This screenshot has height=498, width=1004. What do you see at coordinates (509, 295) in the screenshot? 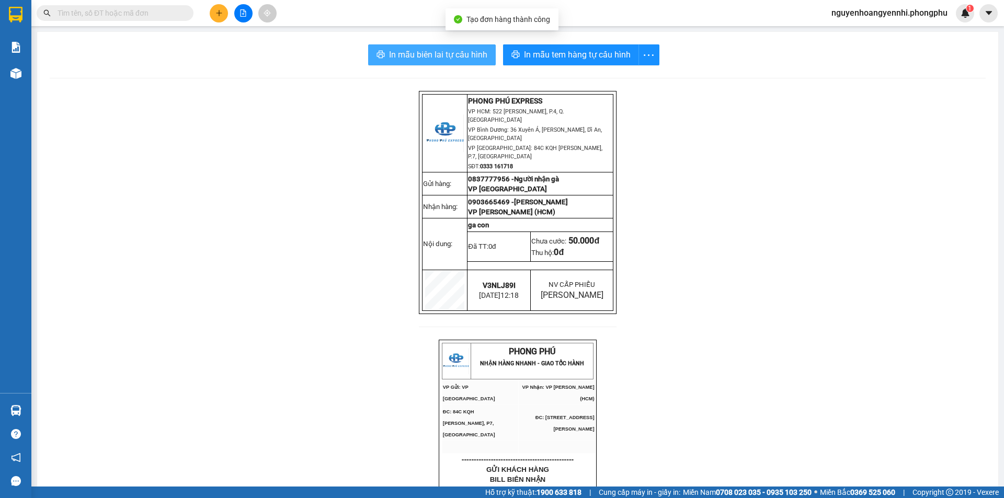
I see `span: 12:18` at bounding box center [509, 295].